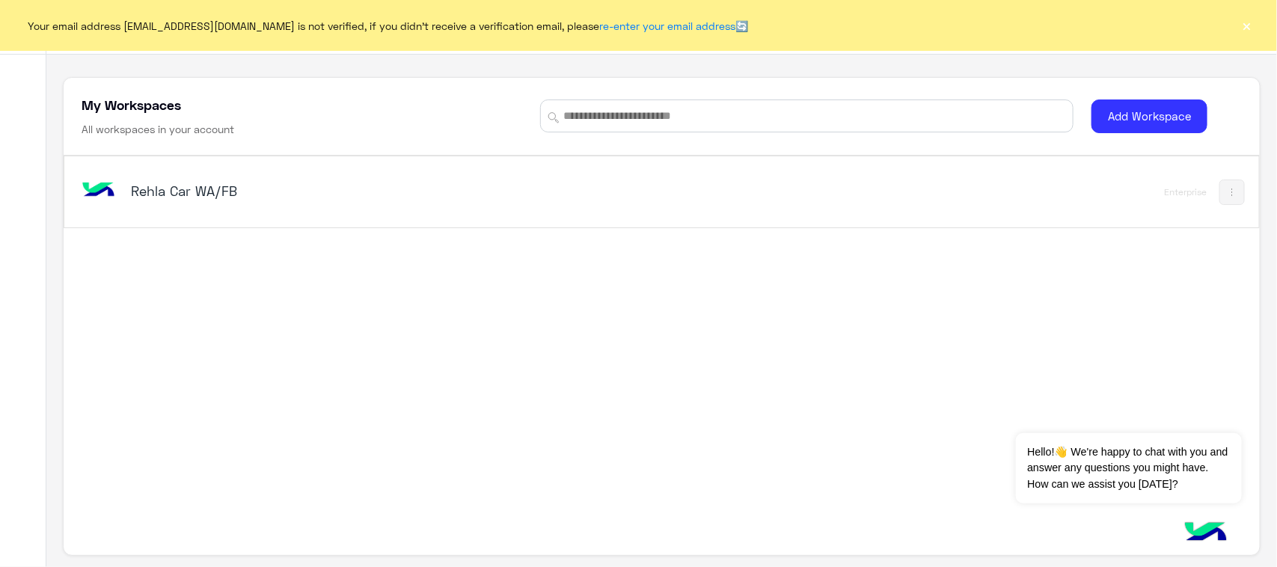 The image size is (1277, 567). Describe the element at coordinates (99, 191) in the screenshot. I see `img: bot image` at that location.